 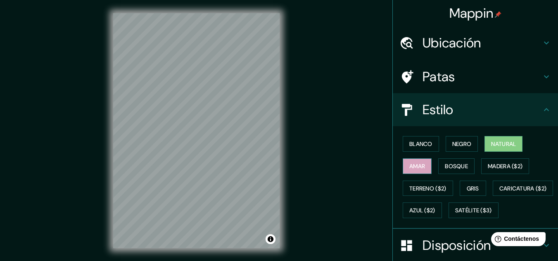 I want to click on font: Mappin, so click(x=471, y=13).